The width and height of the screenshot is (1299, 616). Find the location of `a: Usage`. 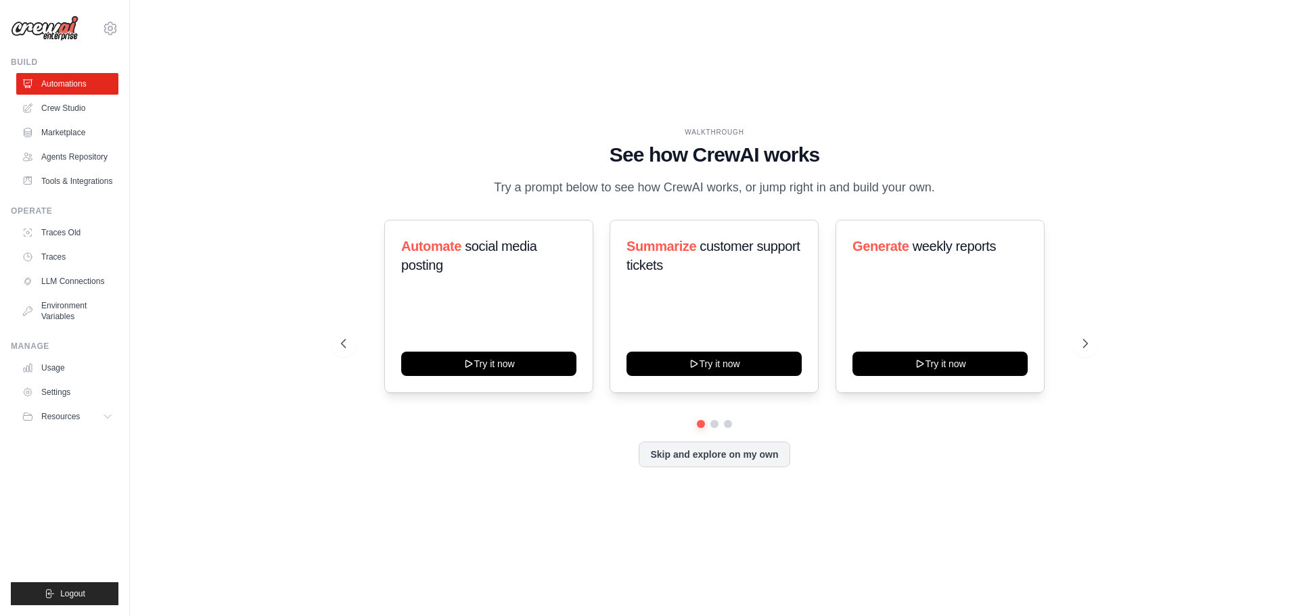

a: Usage is located at coordinates (67, 368).